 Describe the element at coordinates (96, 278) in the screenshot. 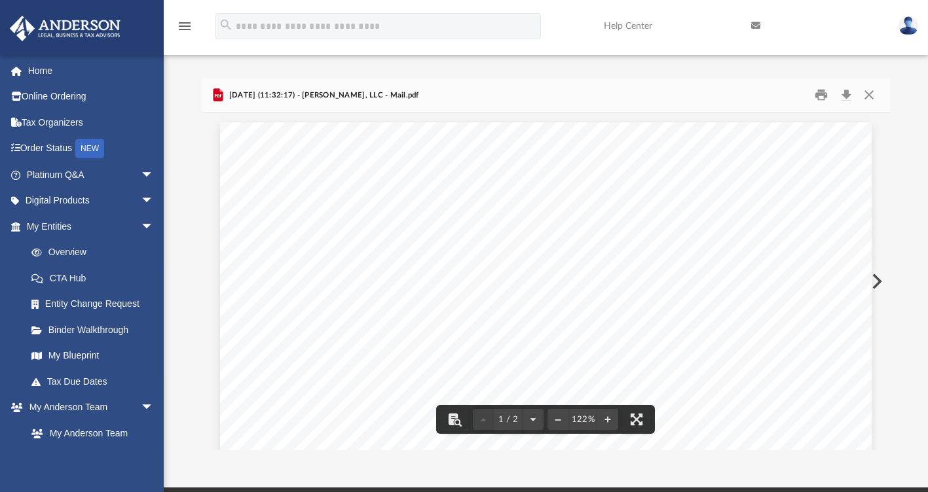

I see `a: CTA Hub` at that location.